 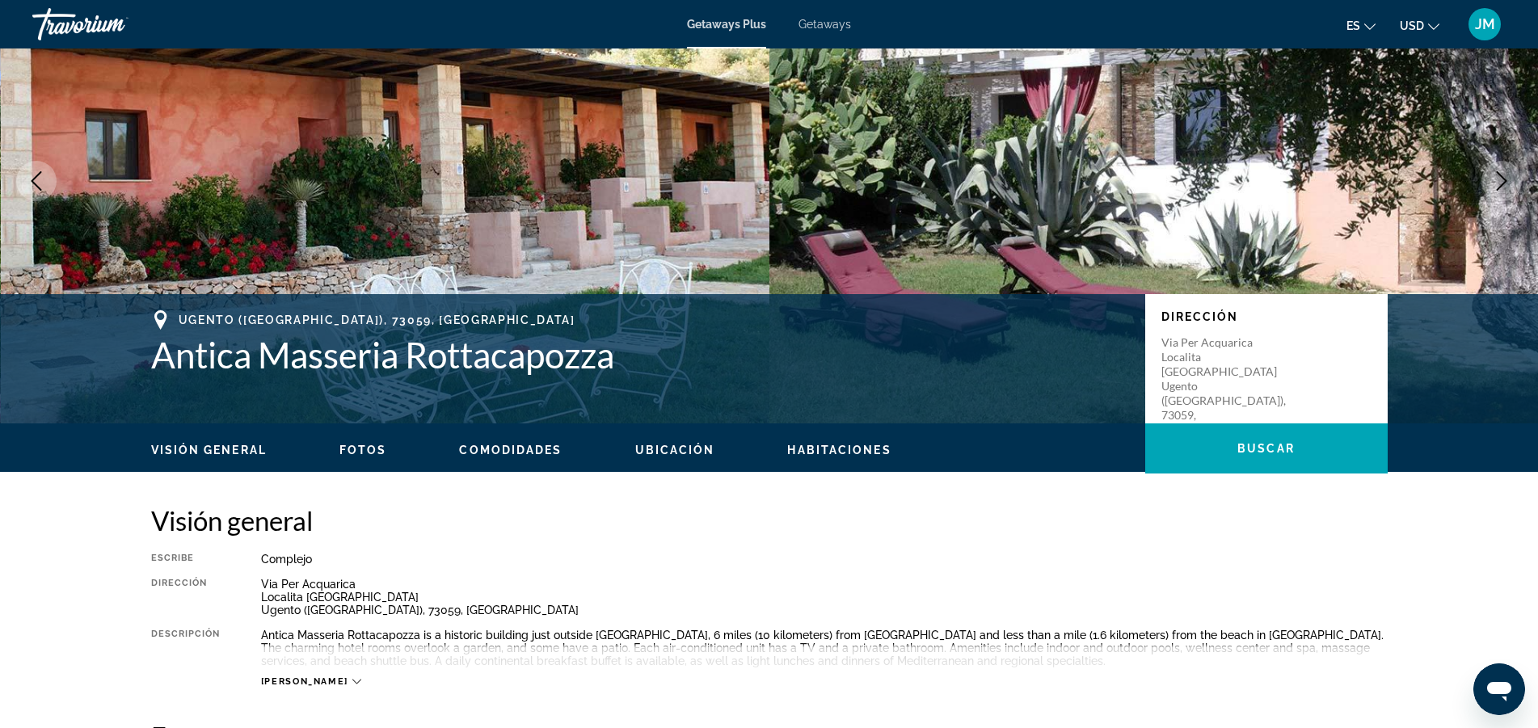 What do you see at coordinates (113, 24) in the screenshot?
I see `a: Travorium` at bounding box center [113, 24].